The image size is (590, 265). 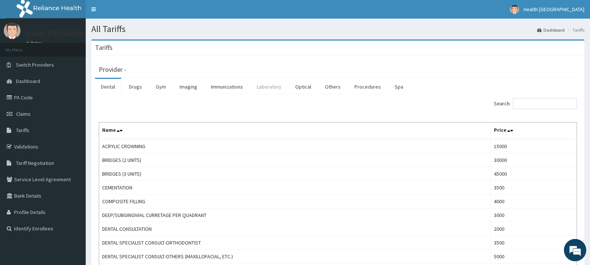 What do you see at coordinates (575, 30) in the screenshot?
I see `li: Tariffs` at bounding box center [575, 30].